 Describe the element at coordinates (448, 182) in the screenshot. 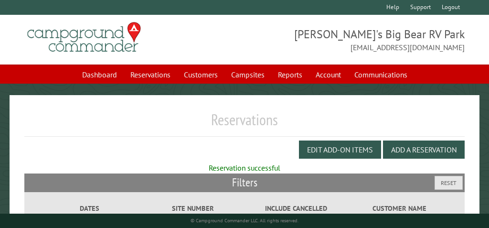

I see `button: Reset` at that location.